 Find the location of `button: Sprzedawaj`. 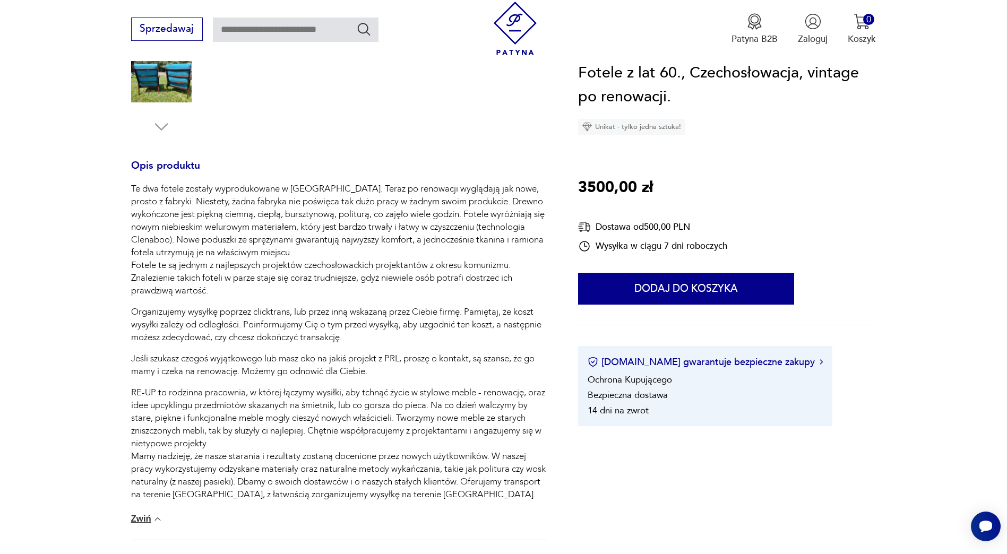

button: Sprzedawaj is located at coordinates (167, 29).